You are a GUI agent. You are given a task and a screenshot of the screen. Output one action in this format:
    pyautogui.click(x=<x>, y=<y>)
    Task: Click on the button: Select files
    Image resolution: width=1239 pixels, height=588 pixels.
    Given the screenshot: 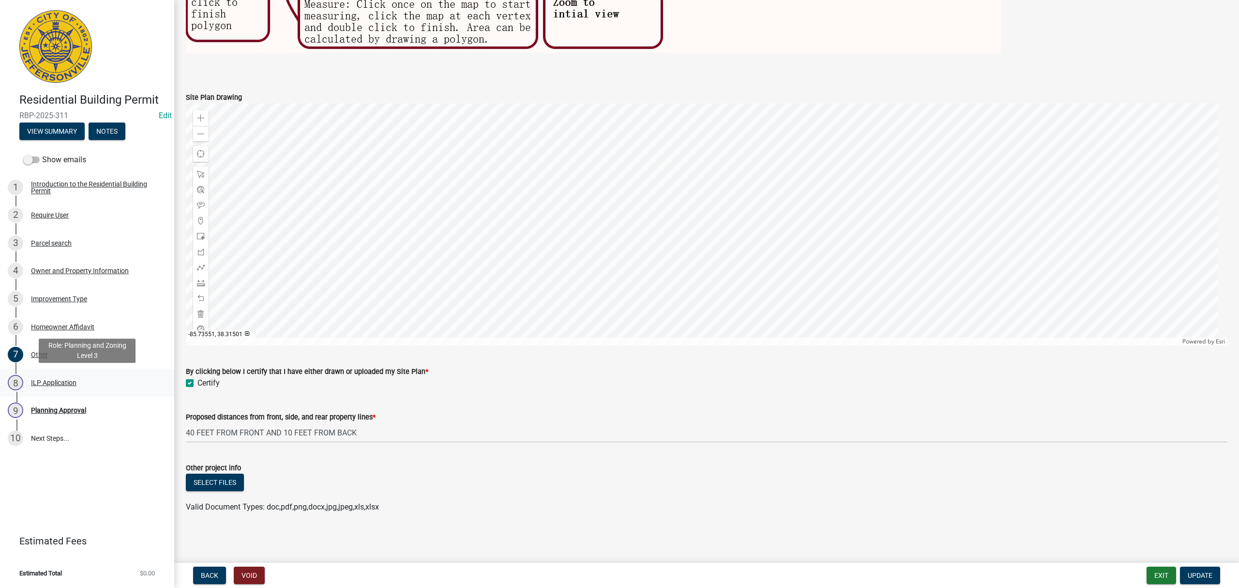 What is the action you would take?
    pyautogui.click(x=215, y=482)
    